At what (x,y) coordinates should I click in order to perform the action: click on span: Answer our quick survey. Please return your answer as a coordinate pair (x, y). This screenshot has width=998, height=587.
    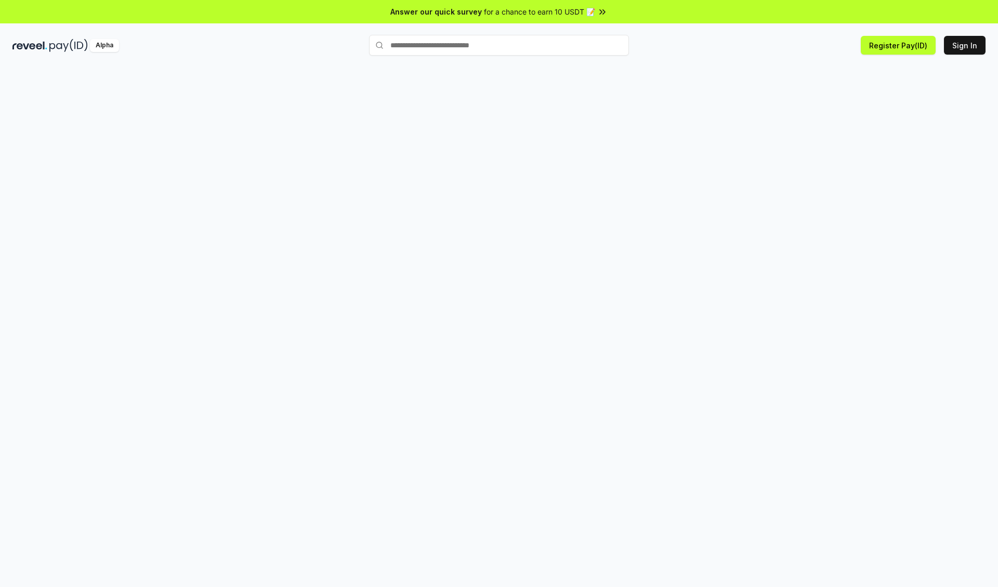
    Looking at the image, I should click on (436, 11).